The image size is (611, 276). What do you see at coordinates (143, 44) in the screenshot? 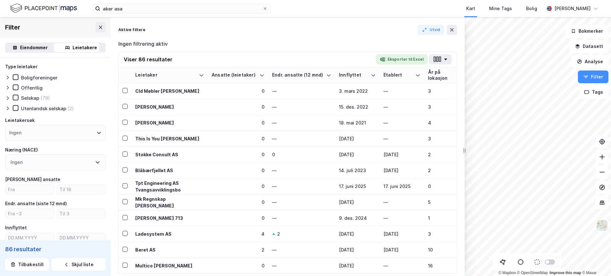
I see `div: Ingen filtrering aktiv` at bounding box center [143, 44].